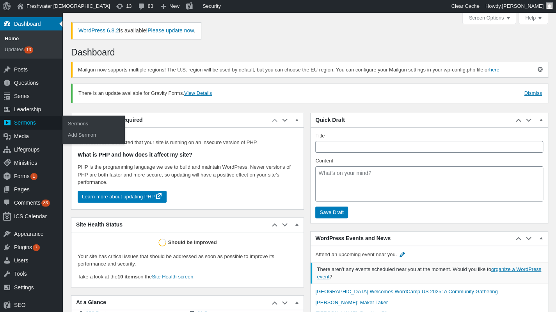 This screenshot has width=556, height=312. Describe the element at coordinates (187, 155) in the screenshot. I see `h3: What is PHP and how does it affect my site?` at that location.